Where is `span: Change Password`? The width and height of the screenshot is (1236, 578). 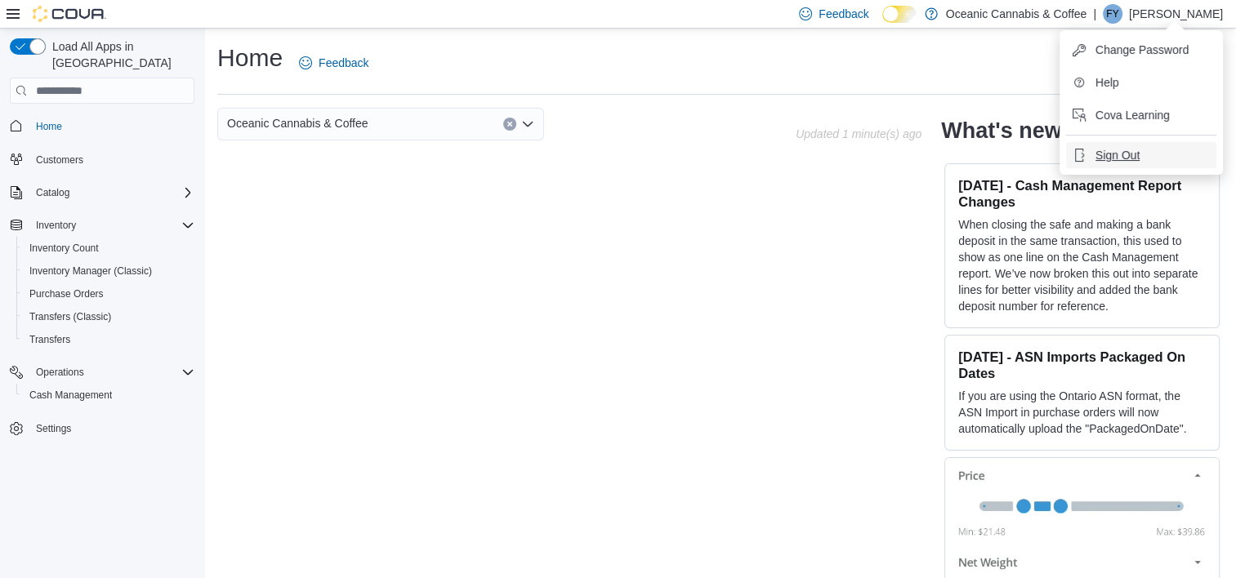 span: Change Password is located at coordinates (1142, 50).